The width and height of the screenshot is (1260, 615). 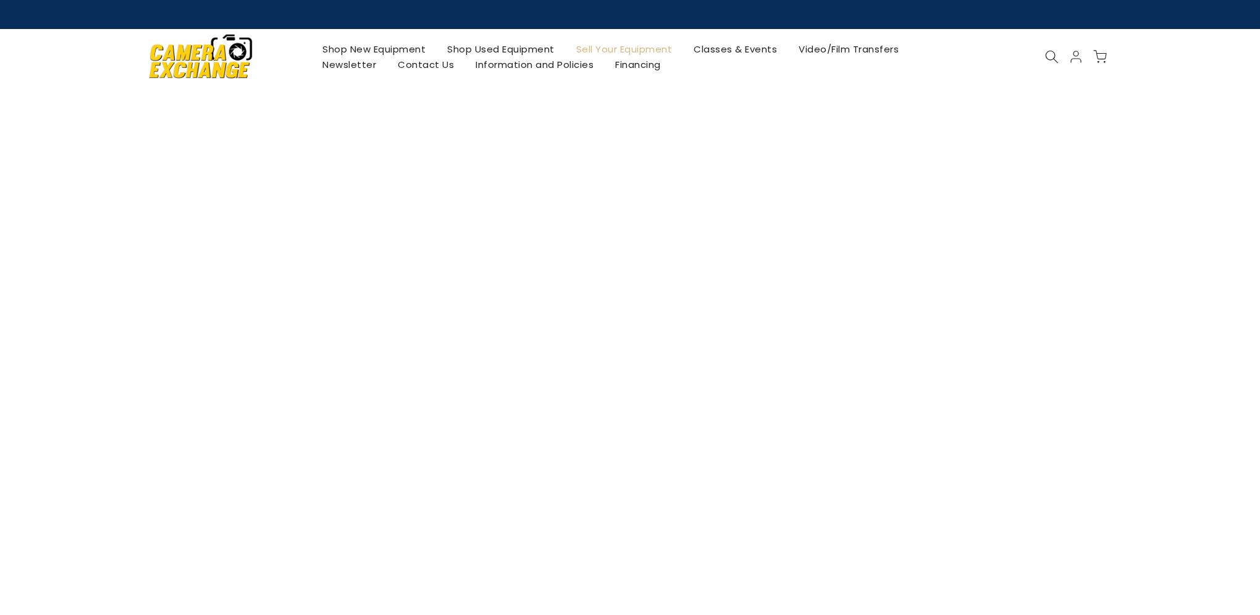 I want to click on a: Classes & Events, so click(x=735, y=49).